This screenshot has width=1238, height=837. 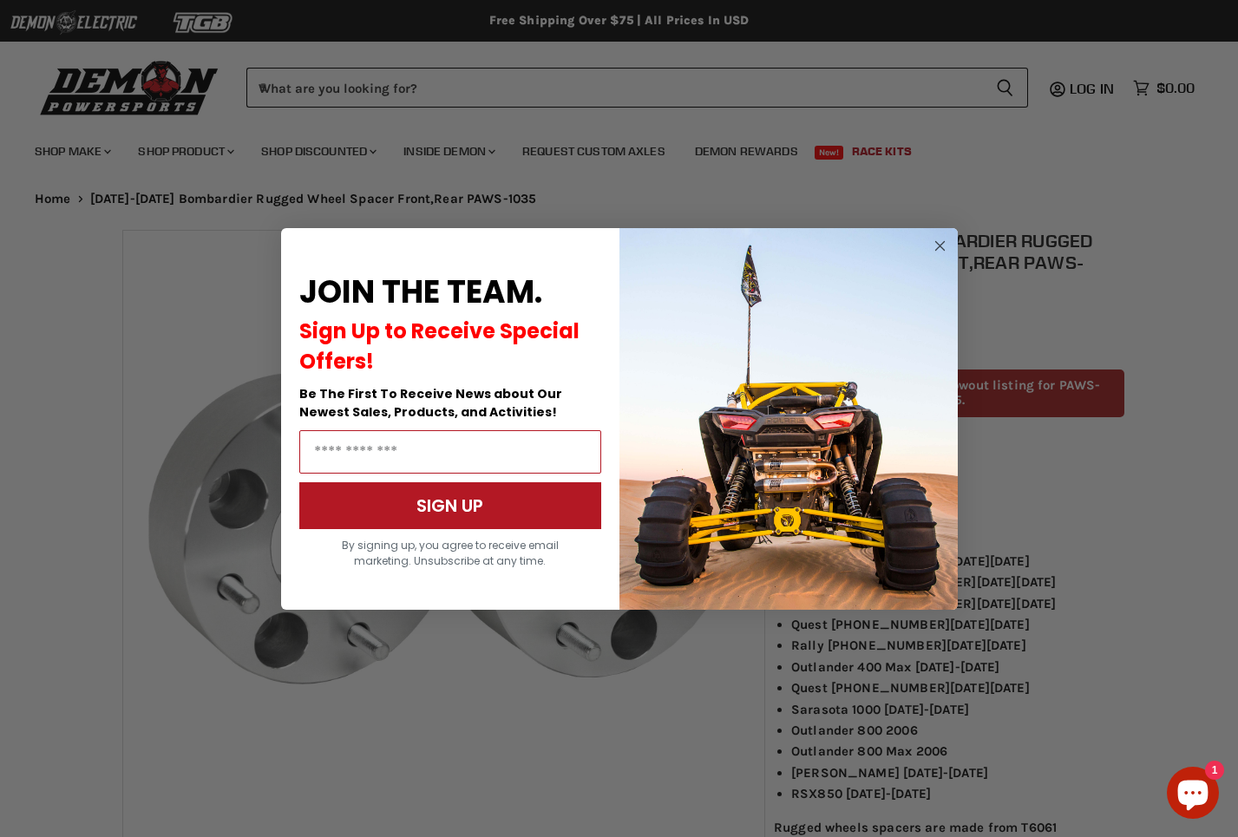 I want to click on span: JOIN THE TEAM., so click(x=421, y=291).